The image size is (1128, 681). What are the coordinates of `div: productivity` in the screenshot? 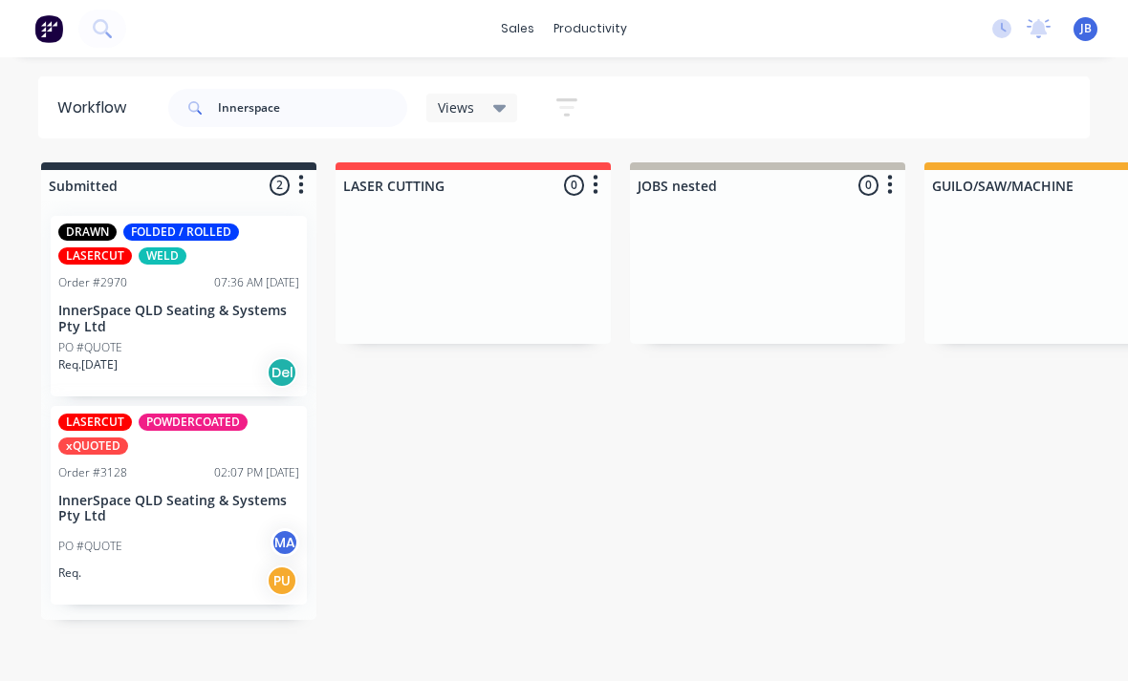 It's located at (590, 29).